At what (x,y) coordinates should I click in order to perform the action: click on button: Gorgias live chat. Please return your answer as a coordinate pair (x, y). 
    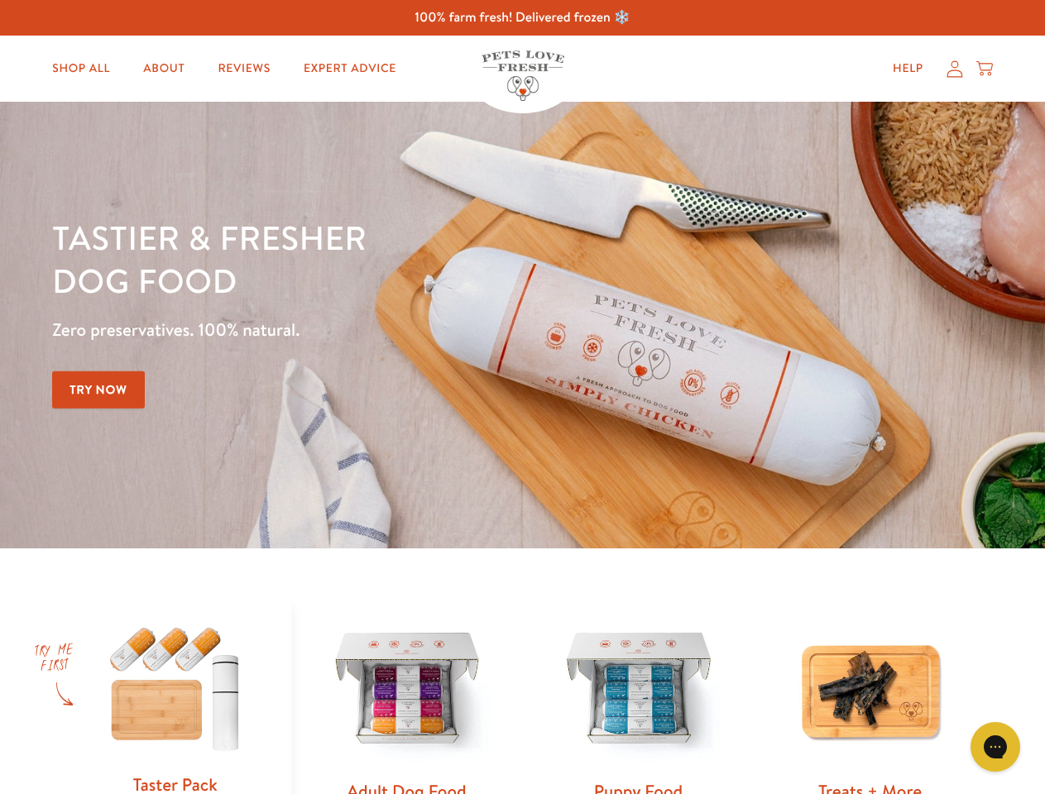
    Looking at the image, I should click on (33, 31).